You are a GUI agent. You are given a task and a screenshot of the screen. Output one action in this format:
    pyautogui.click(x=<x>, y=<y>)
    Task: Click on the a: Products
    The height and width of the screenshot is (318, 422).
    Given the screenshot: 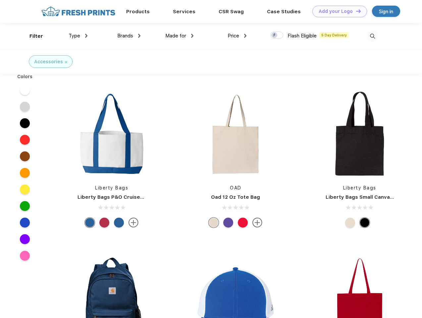 What is the action you would take?
    pyautogui.click(x=138, y=12)
    